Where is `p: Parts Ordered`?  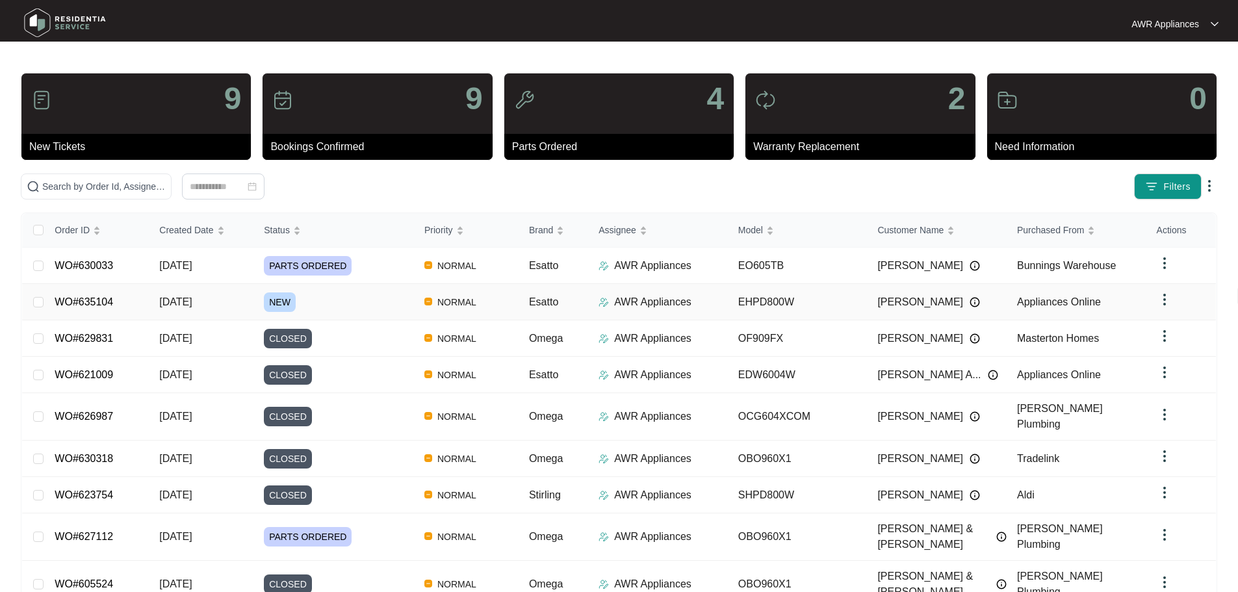
p: Parts Ordered is located at coordinates (622, 147).